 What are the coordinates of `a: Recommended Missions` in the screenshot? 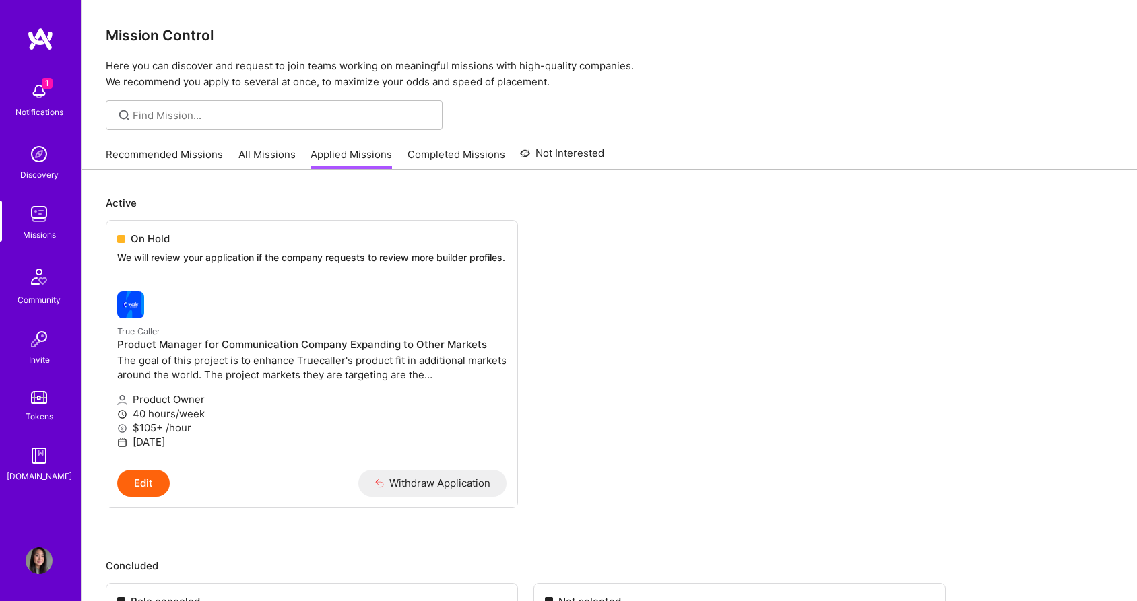 It's located at (164, 158).